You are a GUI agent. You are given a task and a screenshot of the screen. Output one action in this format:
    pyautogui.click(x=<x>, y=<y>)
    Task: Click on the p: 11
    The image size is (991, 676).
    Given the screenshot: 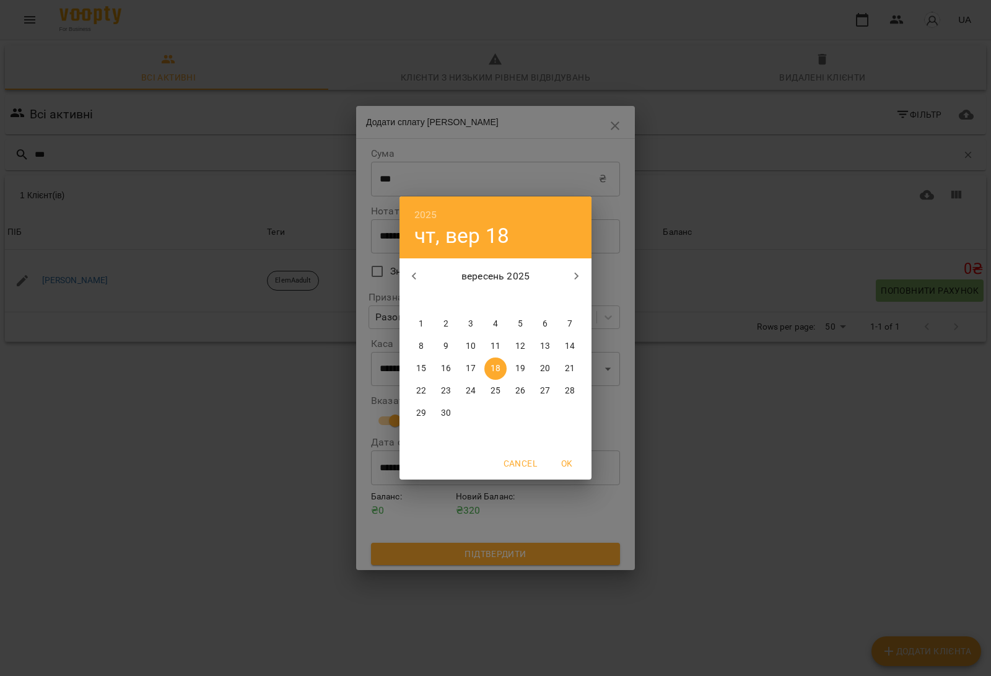 What is the action you would take?
    pyautogui.click(x=496, y=346)
    